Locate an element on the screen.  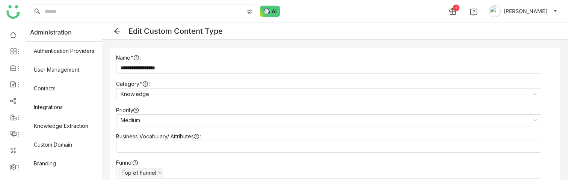
nz-select-item: Medium is located at coordinates (329, 121).